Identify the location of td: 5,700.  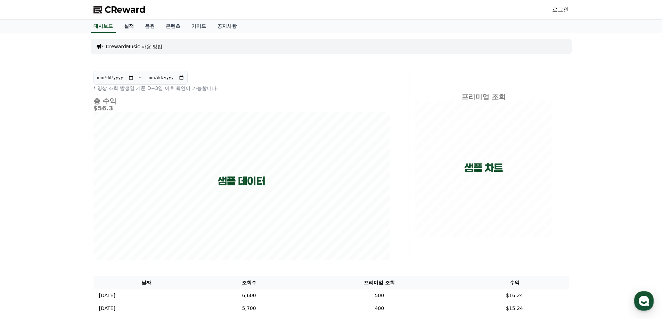
(249, 309).